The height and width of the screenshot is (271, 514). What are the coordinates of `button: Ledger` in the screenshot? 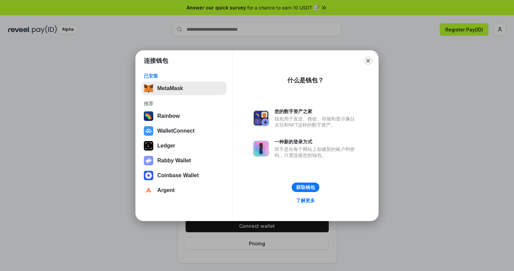 It's located at (184, 146).